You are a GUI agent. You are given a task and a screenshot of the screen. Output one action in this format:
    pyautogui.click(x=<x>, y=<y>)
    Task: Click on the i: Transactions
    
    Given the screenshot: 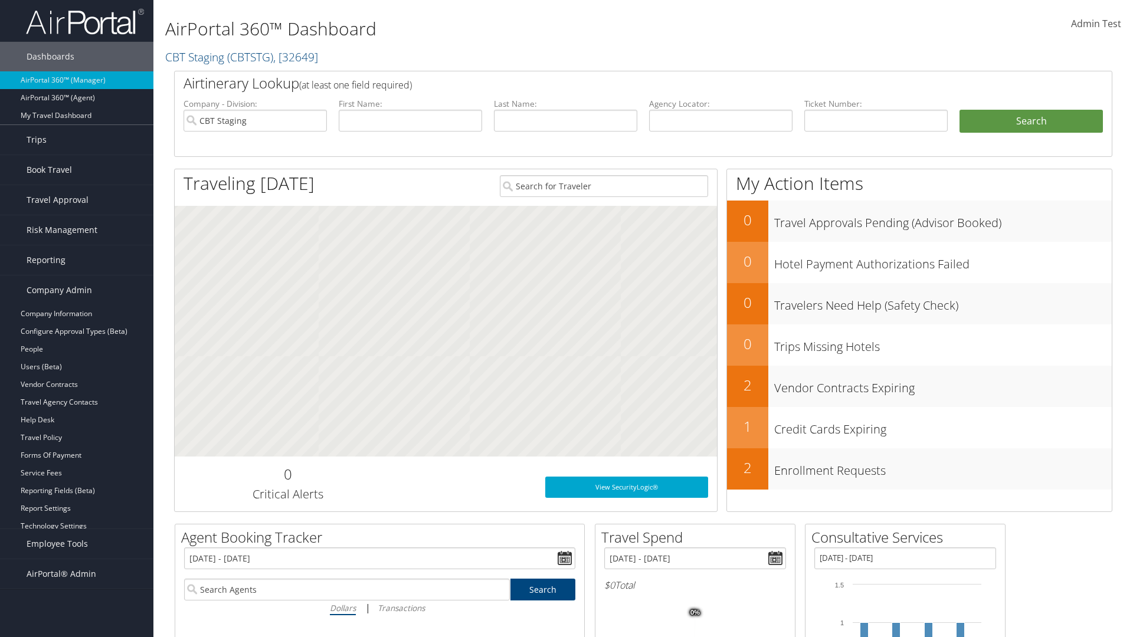 What is the action you would take?
    pyautogui.click(x=401, y=608)
    